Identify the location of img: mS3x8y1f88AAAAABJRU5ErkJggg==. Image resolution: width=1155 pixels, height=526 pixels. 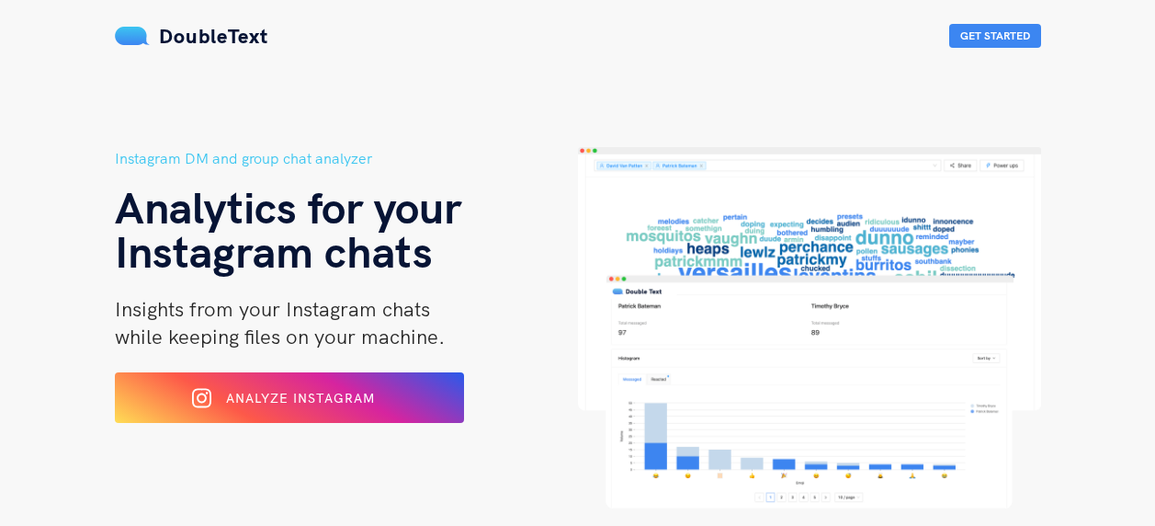
(132, 36).